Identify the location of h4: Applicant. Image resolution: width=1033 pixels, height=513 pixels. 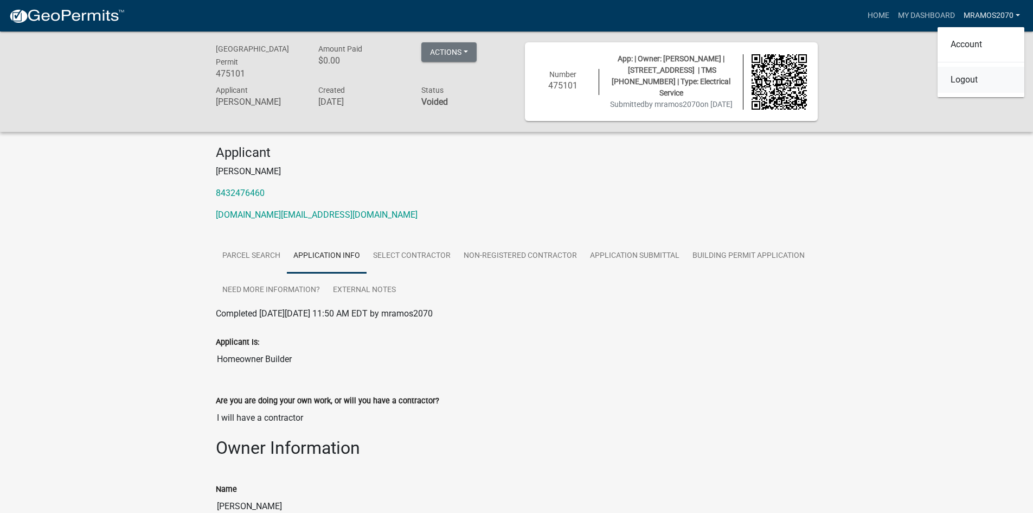
(517, 152).